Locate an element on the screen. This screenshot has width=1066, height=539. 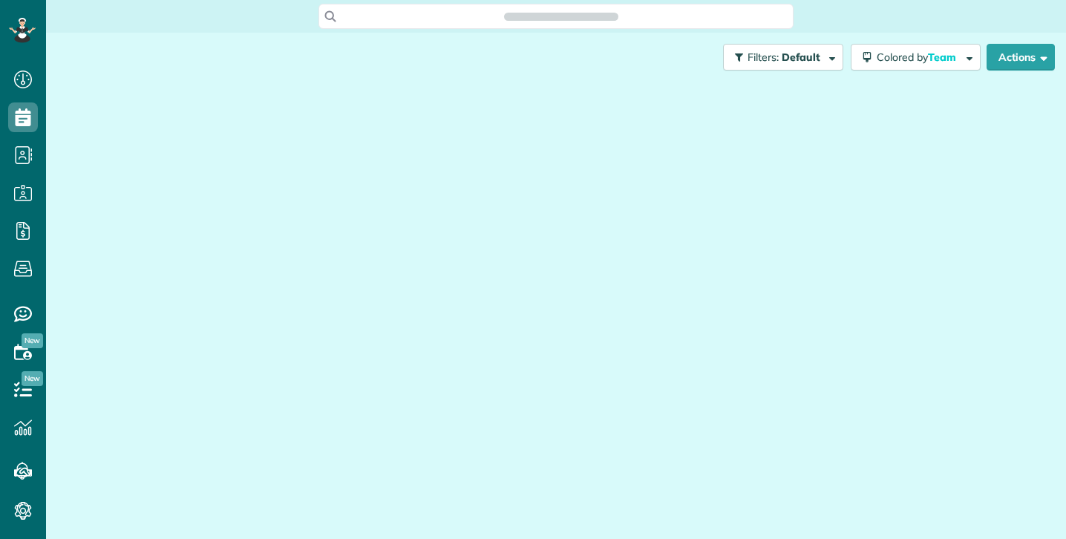
button: Actions is located at coordinates (1021, 57).